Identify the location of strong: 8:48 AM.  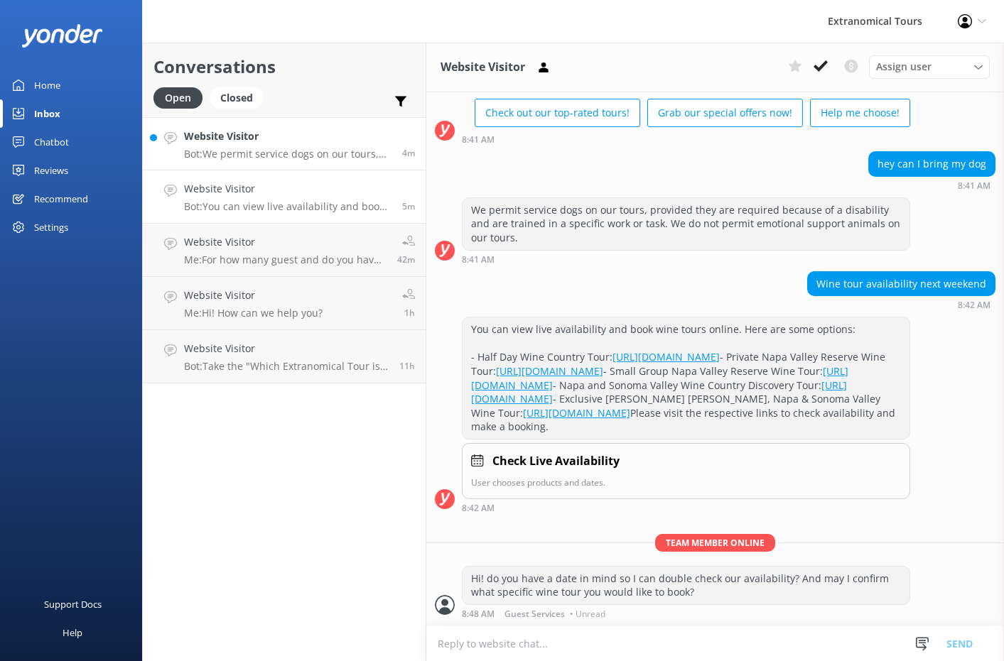
(478, 614).